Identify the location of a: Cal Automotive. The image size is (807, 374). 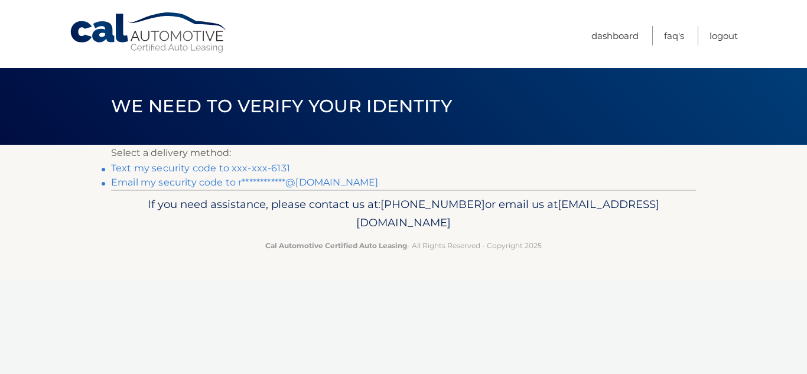
(149, 32).